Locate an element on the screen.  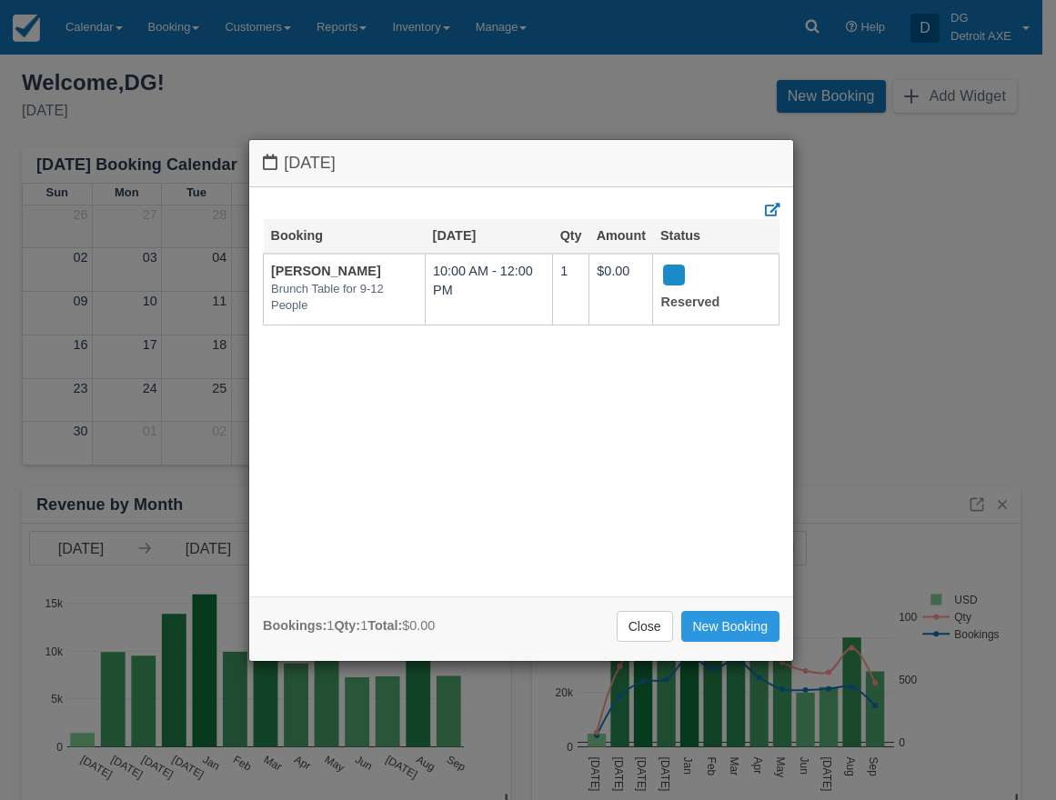
div: Reserved is located at coordinates (708, 289).